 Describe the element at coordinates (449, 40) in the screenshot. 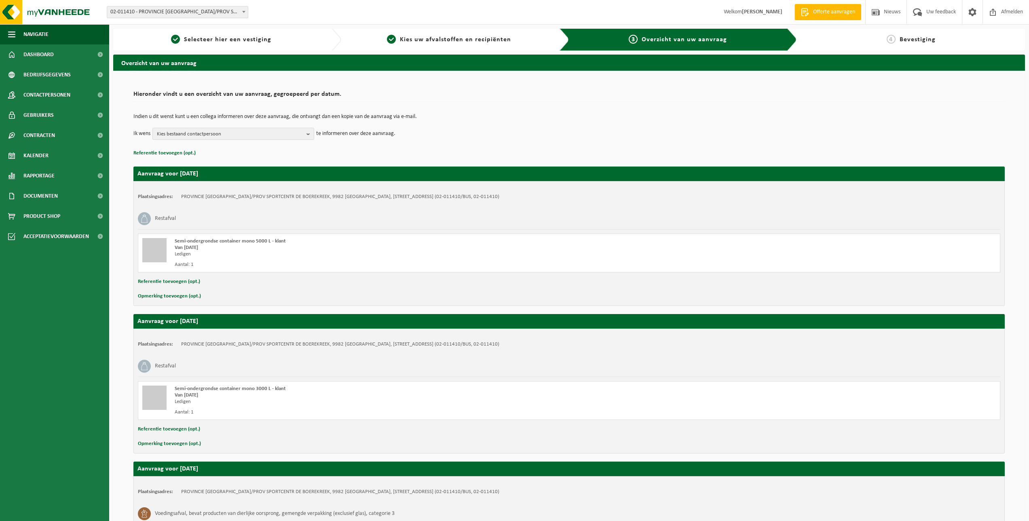

I see `a: 2Kies uw afvalstoffen en recipiënten` at that location.